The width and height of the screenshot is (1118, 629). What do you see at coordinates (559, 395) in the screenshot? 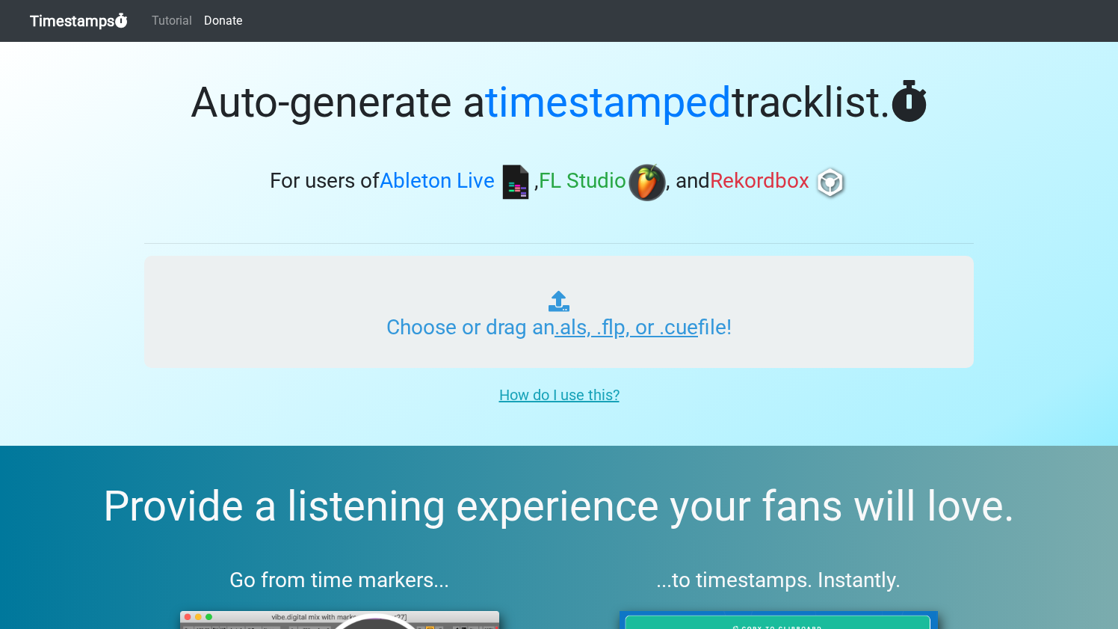
I see `u: How do I use this?` at bounding box center [559, 395].